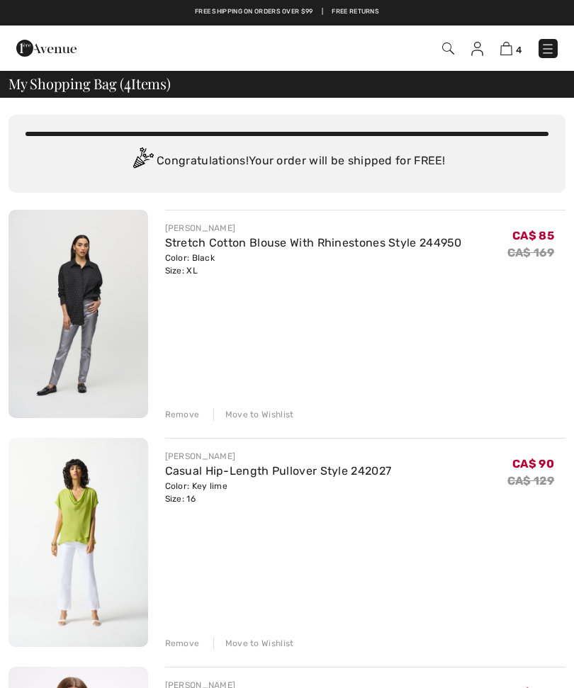 This screenshot has height=688, width=574. Describe the element at coordinates (287, 162) in the screenshot. I see `div: Congratulations! Your order will be shipped for FREE!` at that location.